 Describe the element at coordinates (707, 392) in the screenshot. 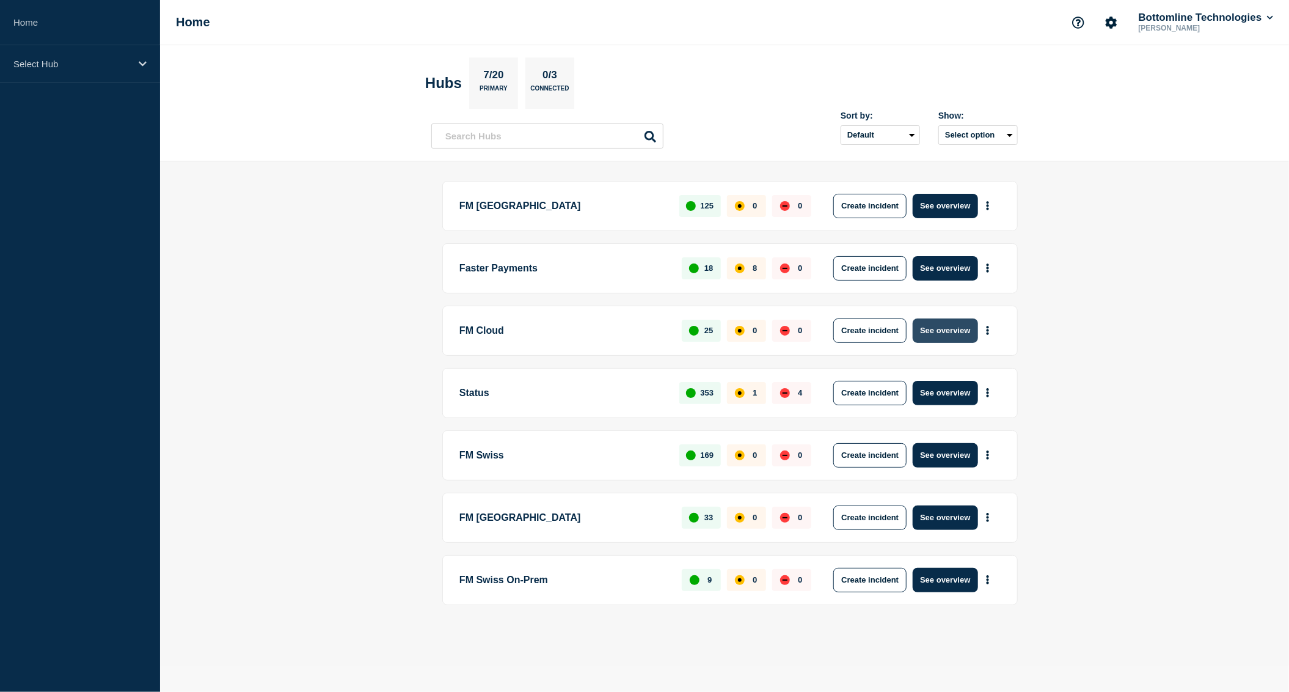

I see `p: 353` at that location.